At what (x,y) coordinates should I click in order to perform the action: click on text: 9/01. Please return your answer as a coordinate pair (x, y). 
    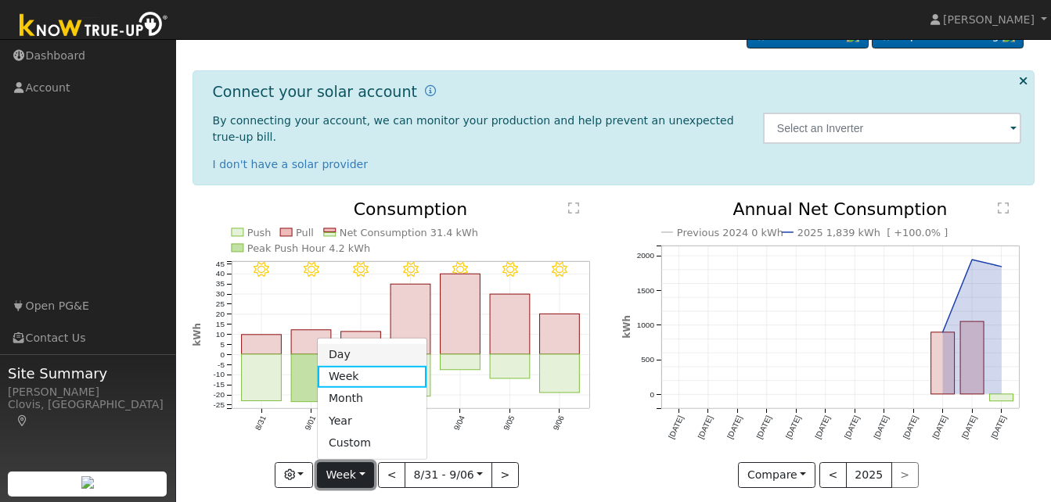
    Looking at the image, I should click on (310, 423).